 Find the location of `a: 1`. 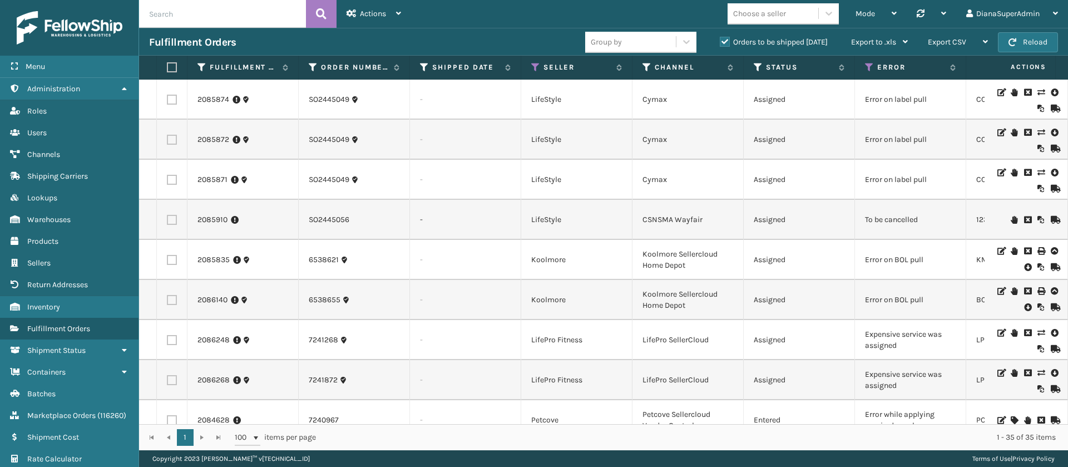

a: 1 is located at coordinates (185, 437).